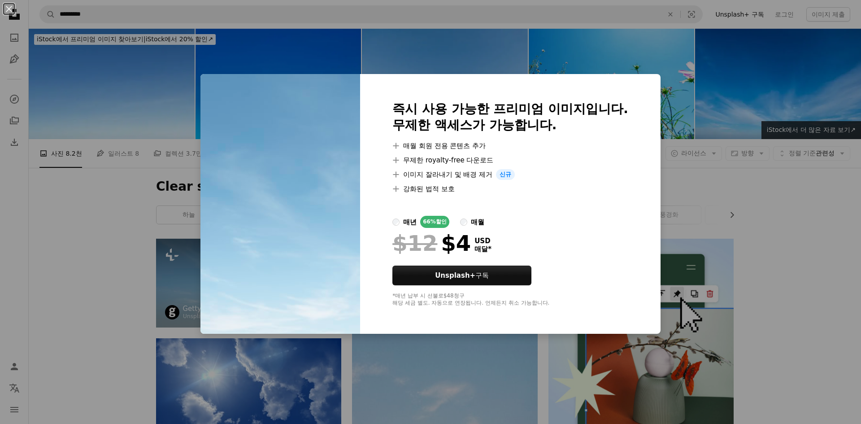 The image size is (861, 424). What do you see at coordinates (510, 146) in the screenshot?
I see `li: 매월 회원 전용 콘텐츠 추가` at bounding box center [510, 146].